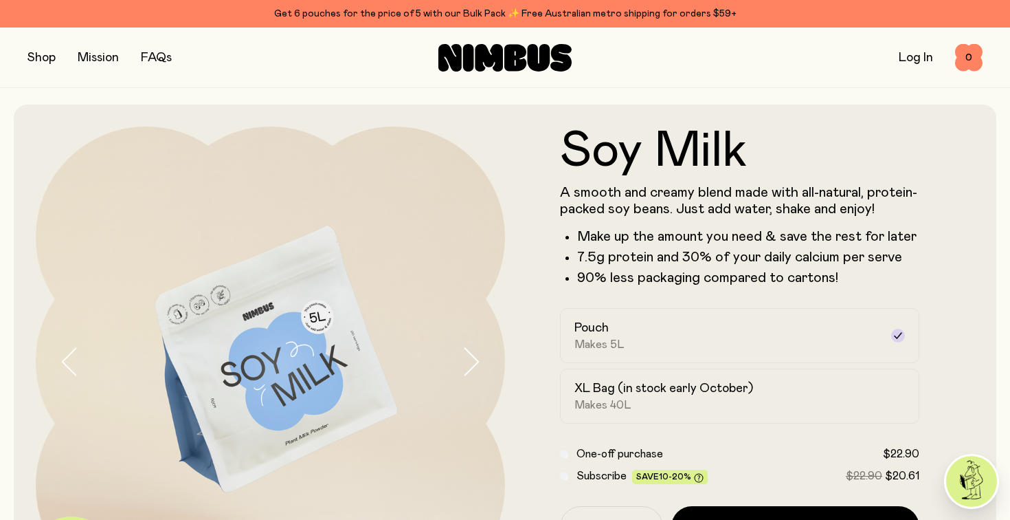 This screenshot has height=520, width=1010. I want to click on h2: XL Bag (in stock early October), so click(664, 388).